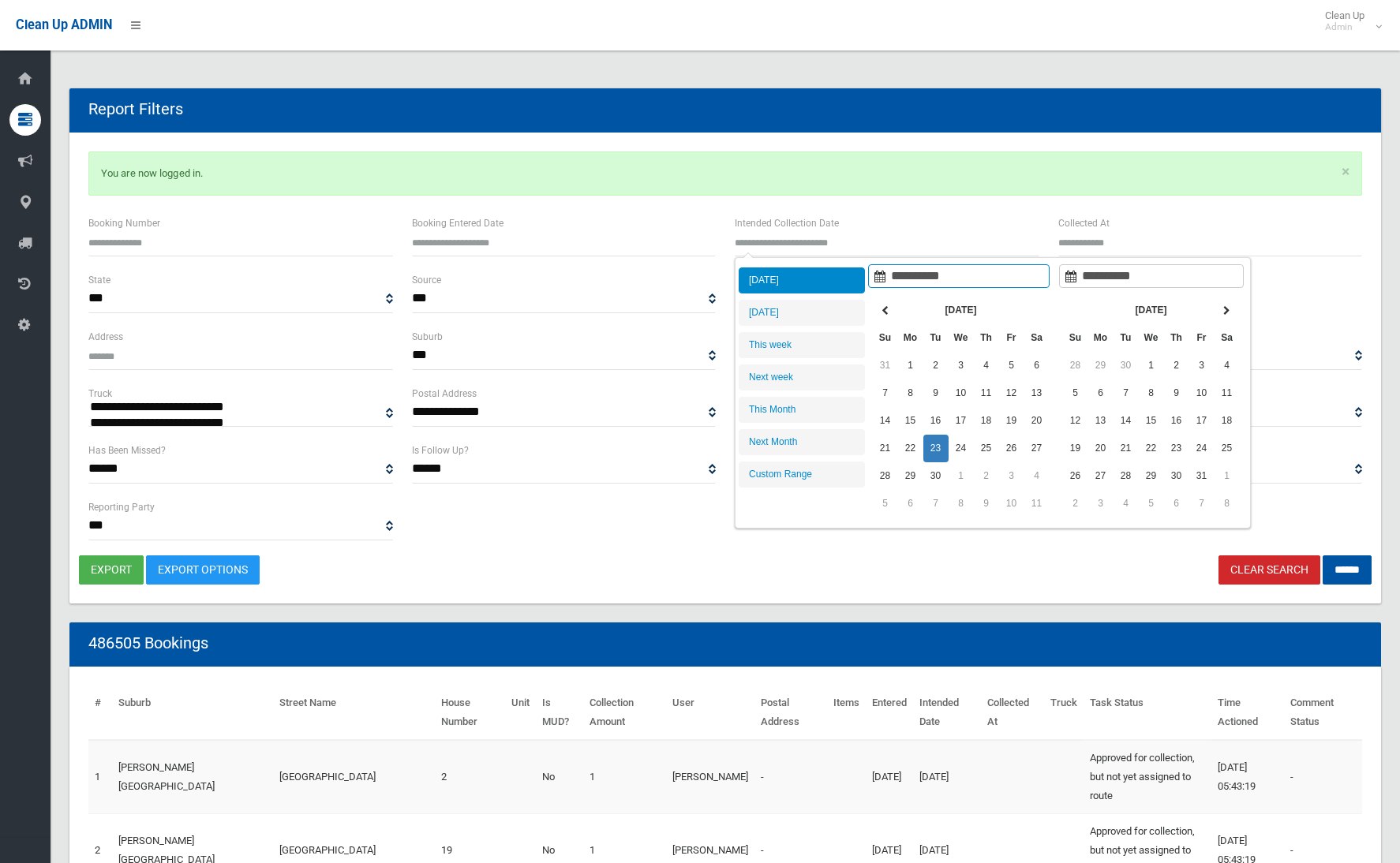 The height and width of the screenshot is (863, 1400). What do you see at coordinates (149, 643) in the screenshot?
I see `header: 486505 Bookings` at bounding box center [149, 643].